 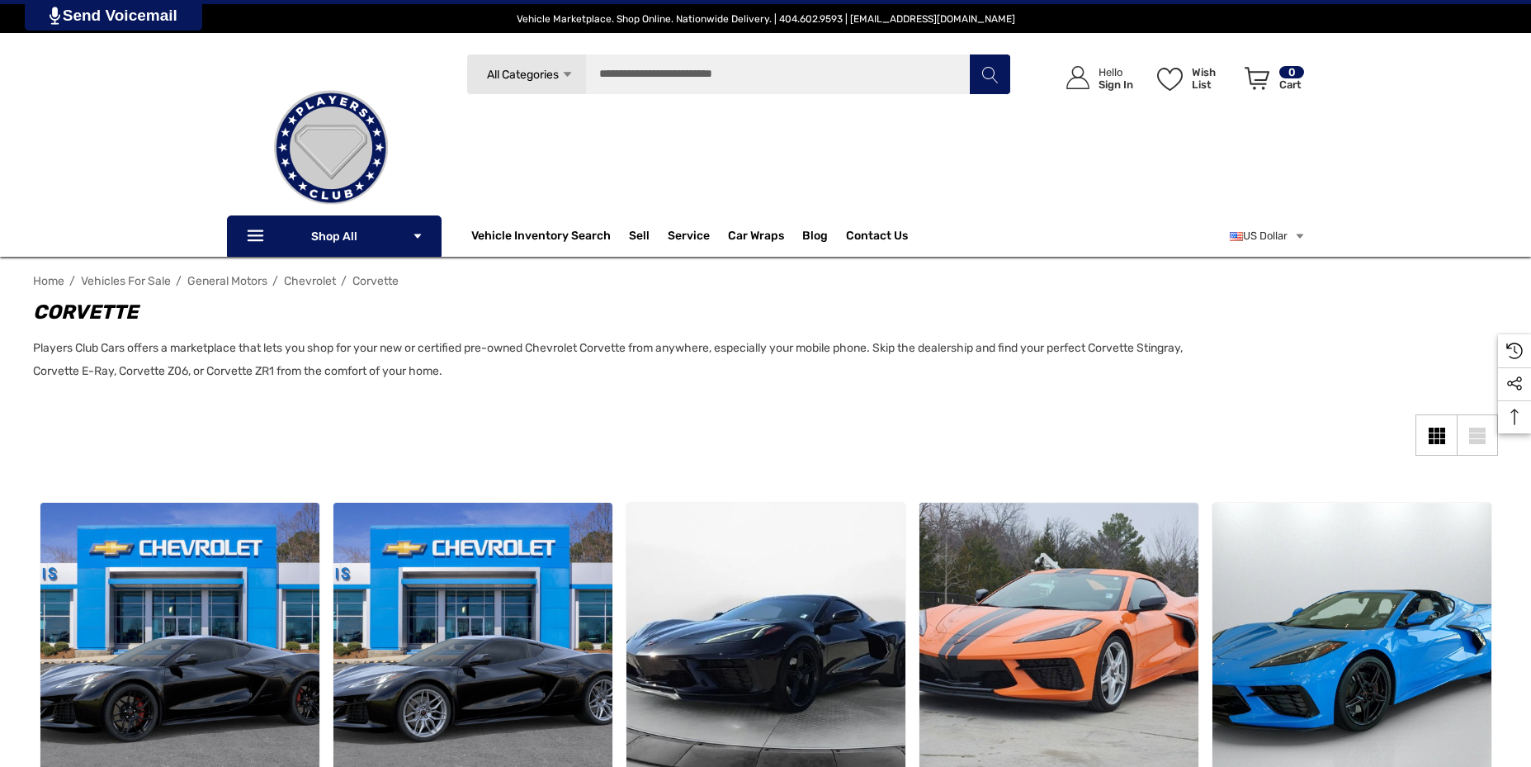 I want to click on a: Service, so click(x=688, y=238).